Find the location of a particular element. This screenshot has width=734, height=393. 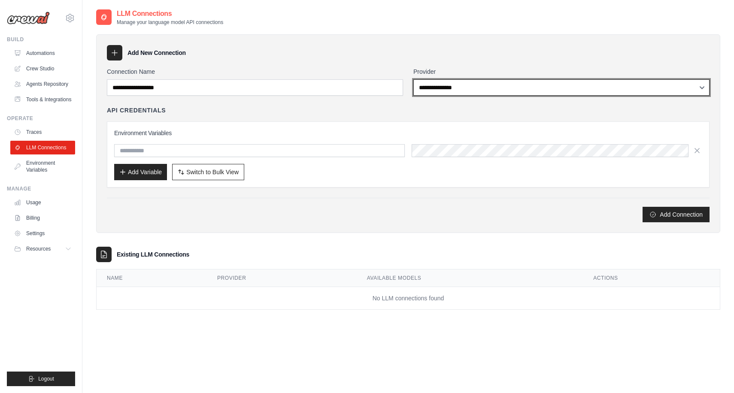

th: Available Models is located at coordinates (470, 278).